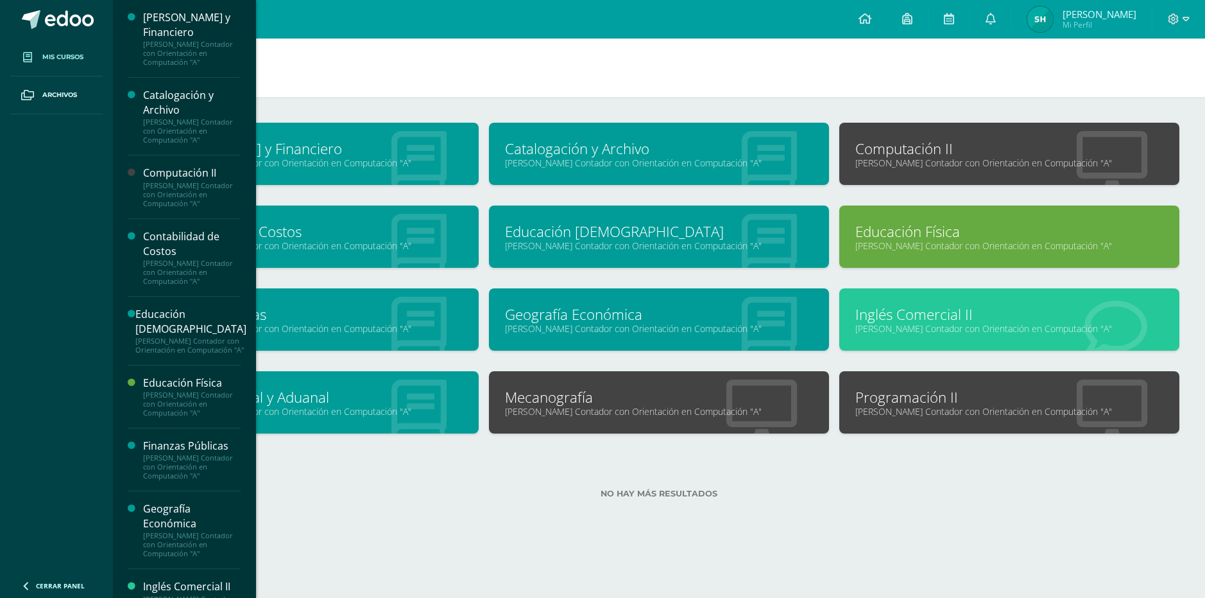 This screenshot has height=598, width=1205. What do you see at coordinates (1099, 24) in the screenshot?
I see `span: Mi Perfil` at bounding box center [1099, 24].